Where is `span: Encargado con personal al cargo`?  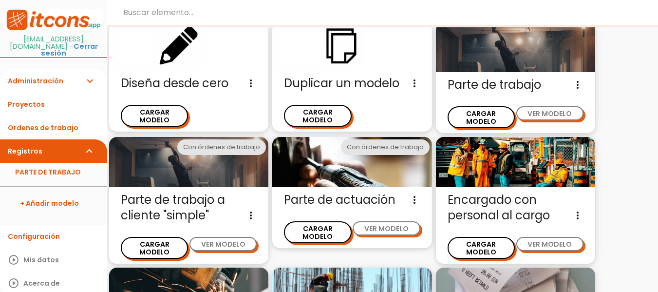
span: Encargado con personal al cargo is located at coordinates (516, 208).